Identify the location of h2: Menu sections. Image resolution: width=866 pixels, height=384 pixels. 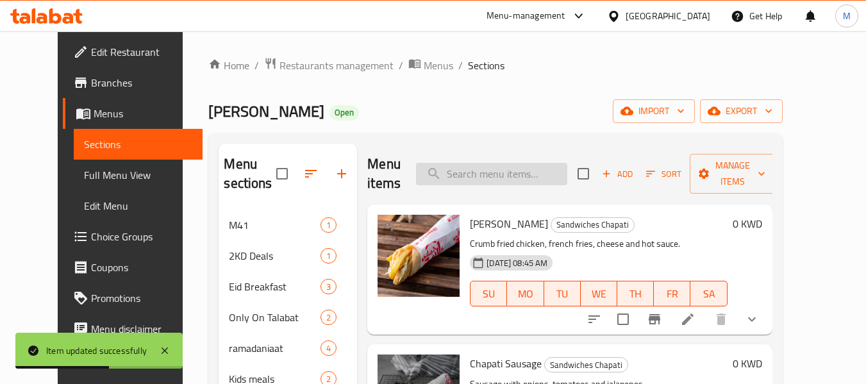
(250, 174).